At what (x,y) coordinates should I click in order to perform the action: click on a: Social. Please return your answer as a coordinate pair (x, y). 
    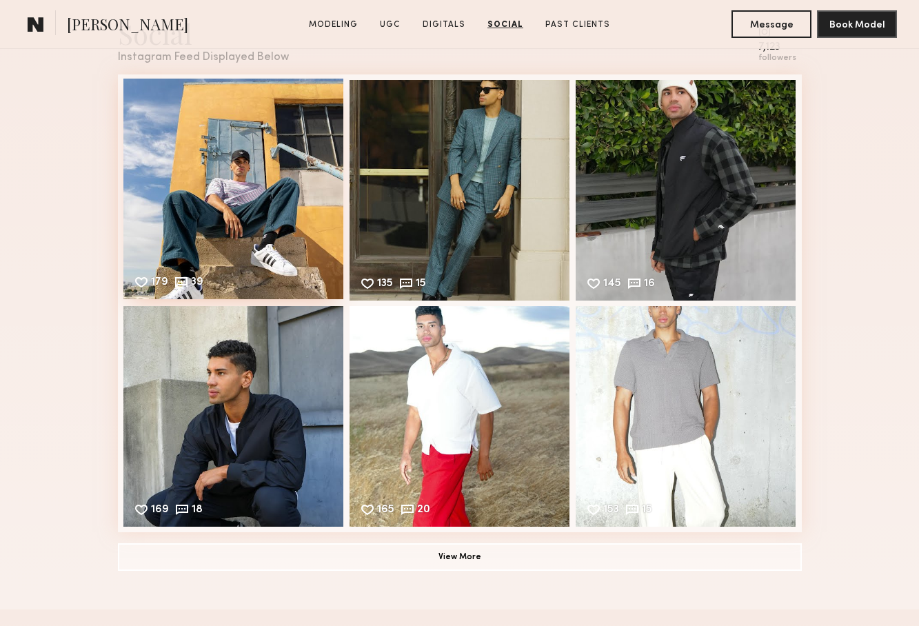
    Looking at the image, I should click on (506, 25).